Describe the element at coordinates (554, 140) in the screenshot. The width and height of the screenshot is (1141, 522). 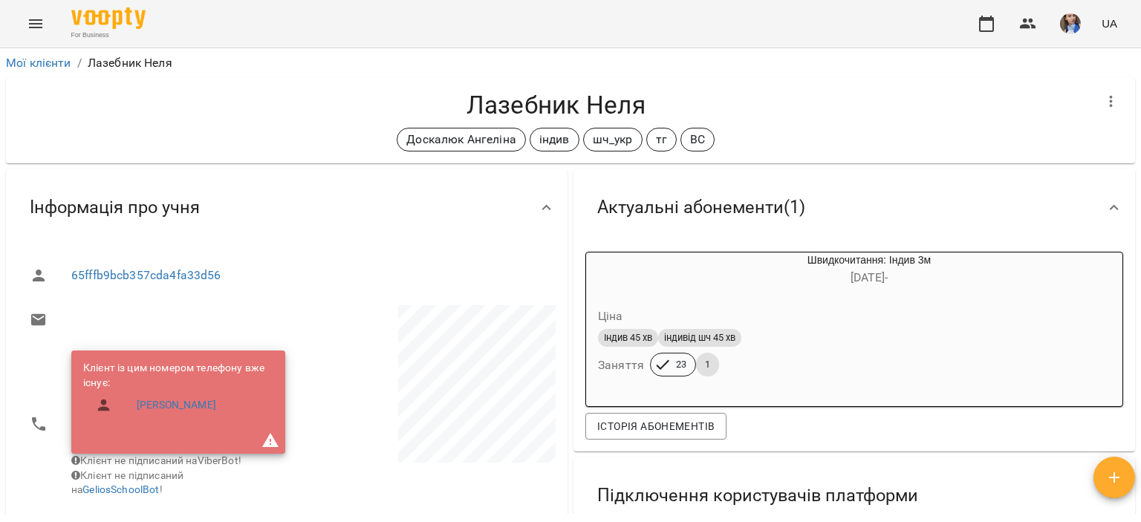
I see `div: індив` at that location.